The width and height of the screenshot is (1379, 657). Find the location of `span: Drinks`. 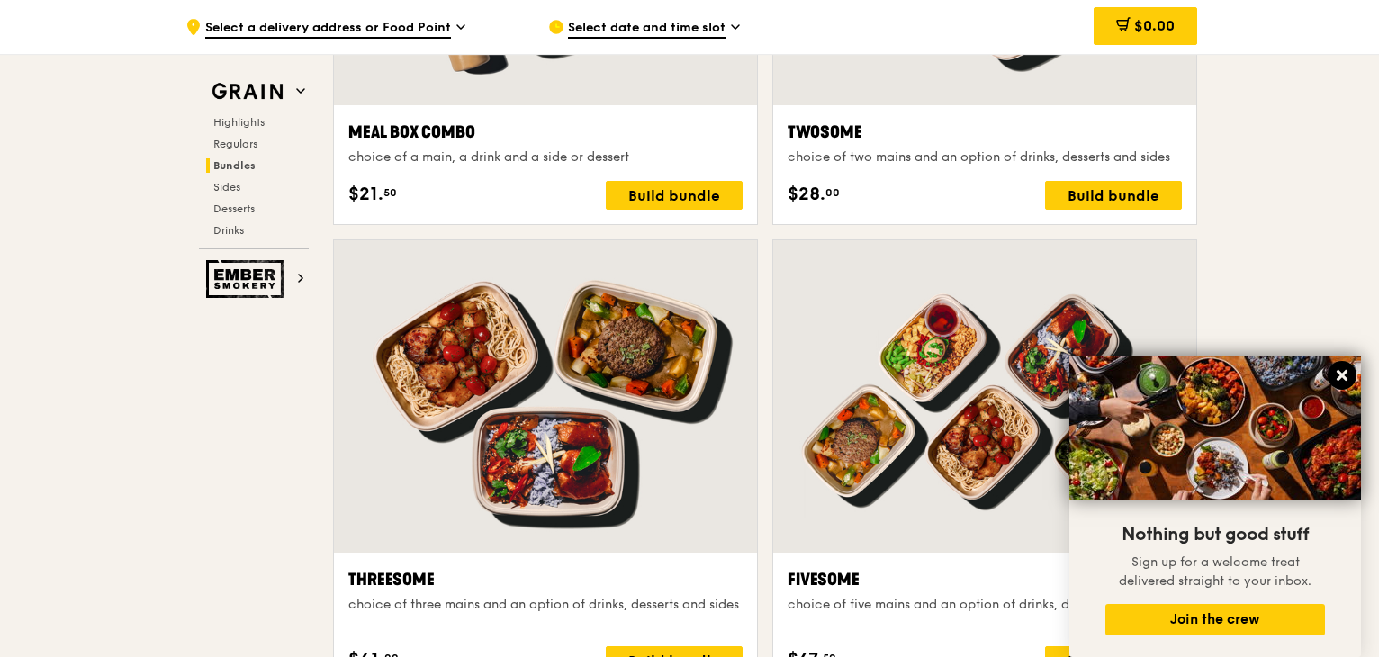

span: Drinks is located at coordinates (229, 231).